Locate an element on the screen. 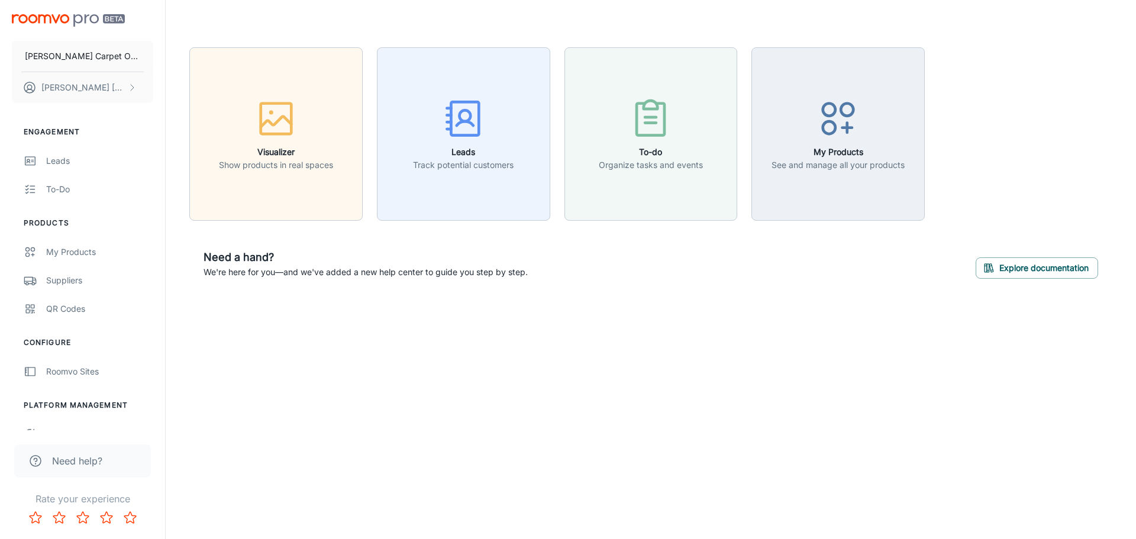  div: Suppliers is located at coordinates (99, 281).